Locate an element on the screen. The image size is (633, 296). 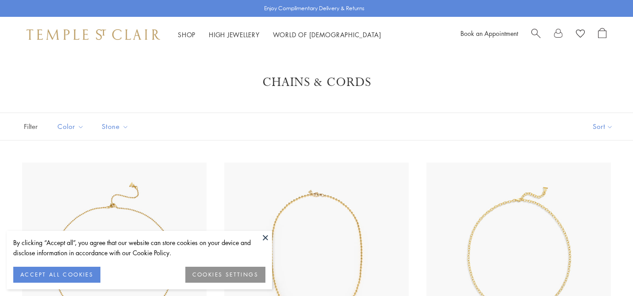
a: Open Shopping Bag is located at coordinates (603, 35).